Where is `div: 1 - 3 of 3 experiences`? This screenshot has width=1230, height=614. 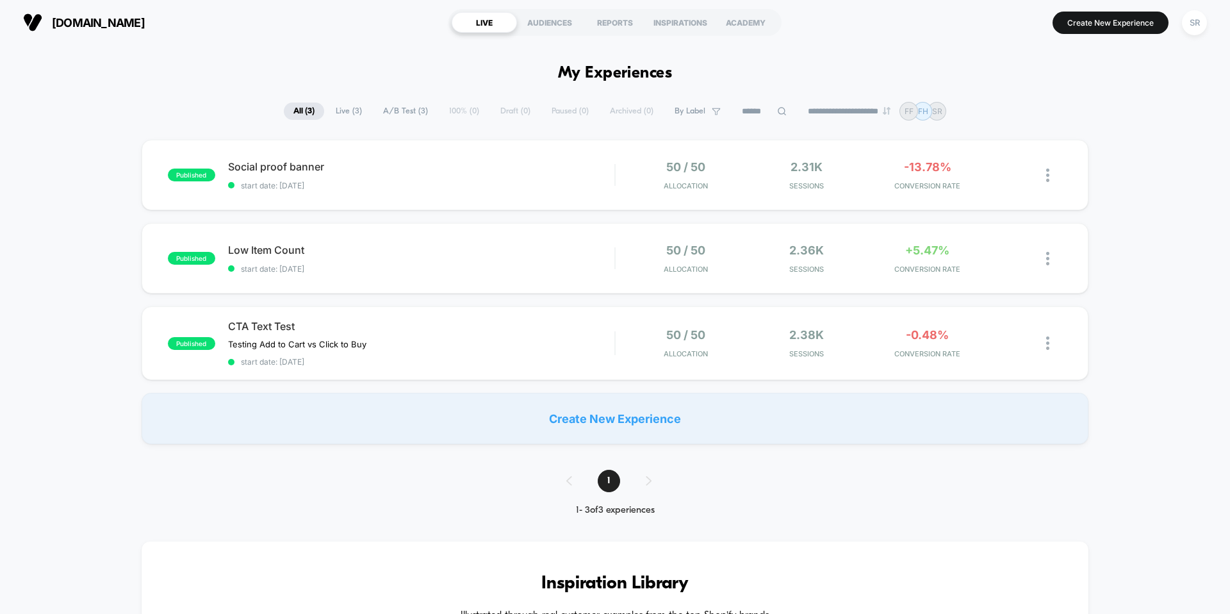 div: 1 - 3 of 3 experiences is located at coordinates (615, 510).